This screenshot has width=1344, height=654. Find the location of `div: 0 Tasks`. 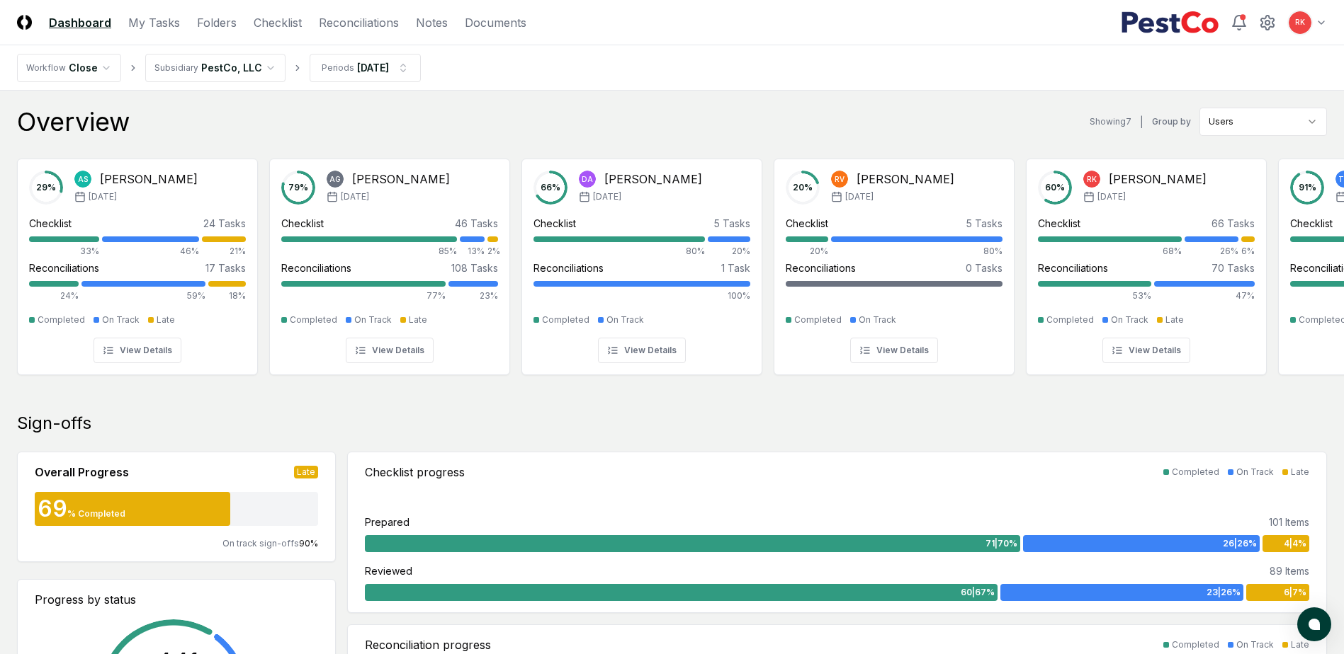

div: 0 Tasks is located at coordinates (984, 268).